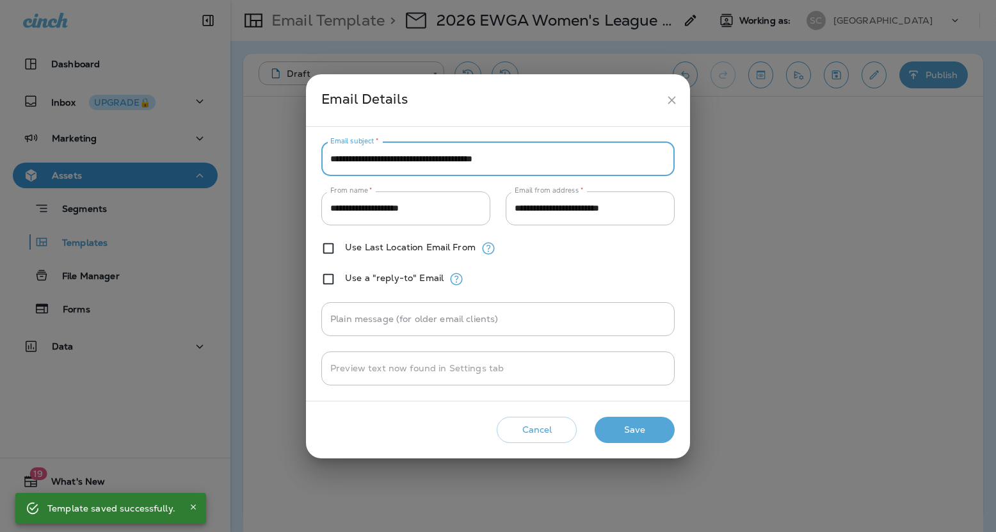  What do you see at coordinates (536, 429) in the screenshot?
I see `button: Cancel` at bounding box center [536, 429].